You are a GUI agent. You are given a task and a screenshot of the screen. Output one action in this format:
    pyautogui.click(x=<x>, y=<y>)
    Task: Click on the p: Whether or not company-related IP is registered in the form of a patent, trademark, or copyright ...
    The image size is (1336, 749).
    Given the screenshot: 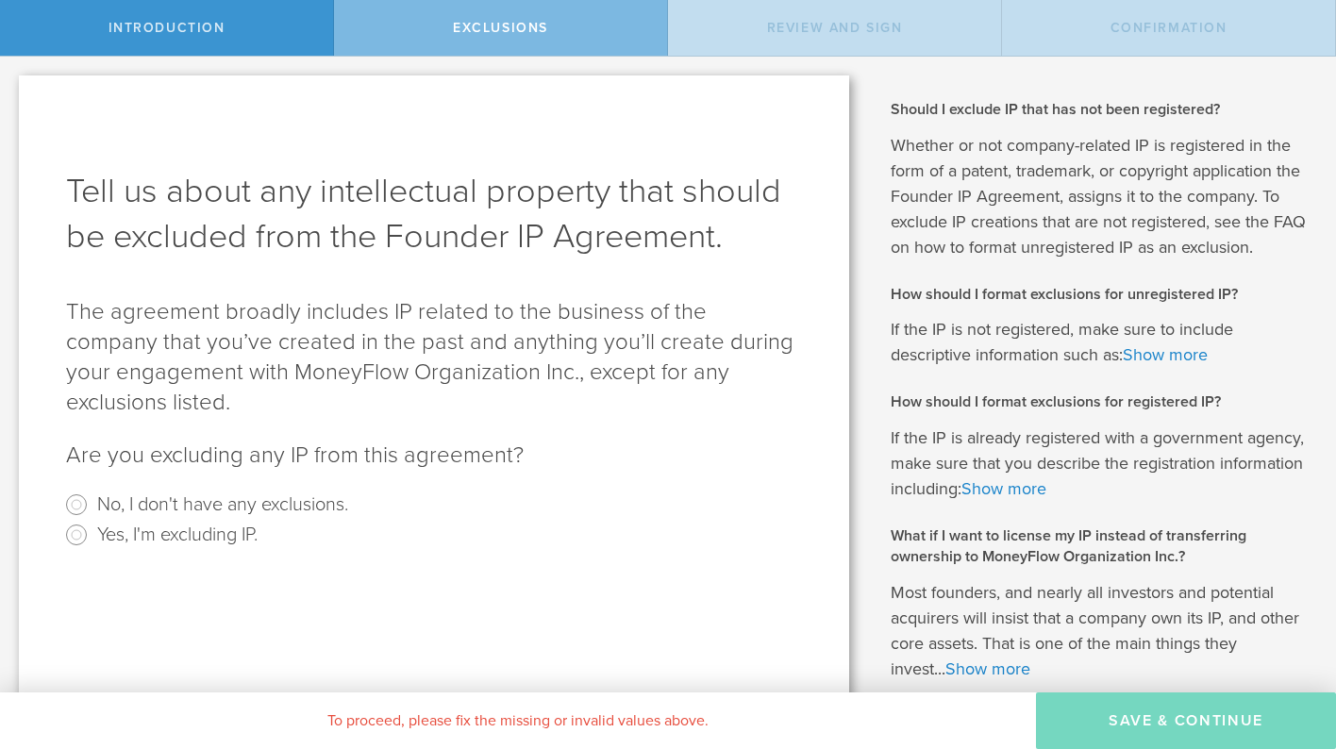 What is the action you would take?
    pyautogui.click(x=1099, y=196)
    